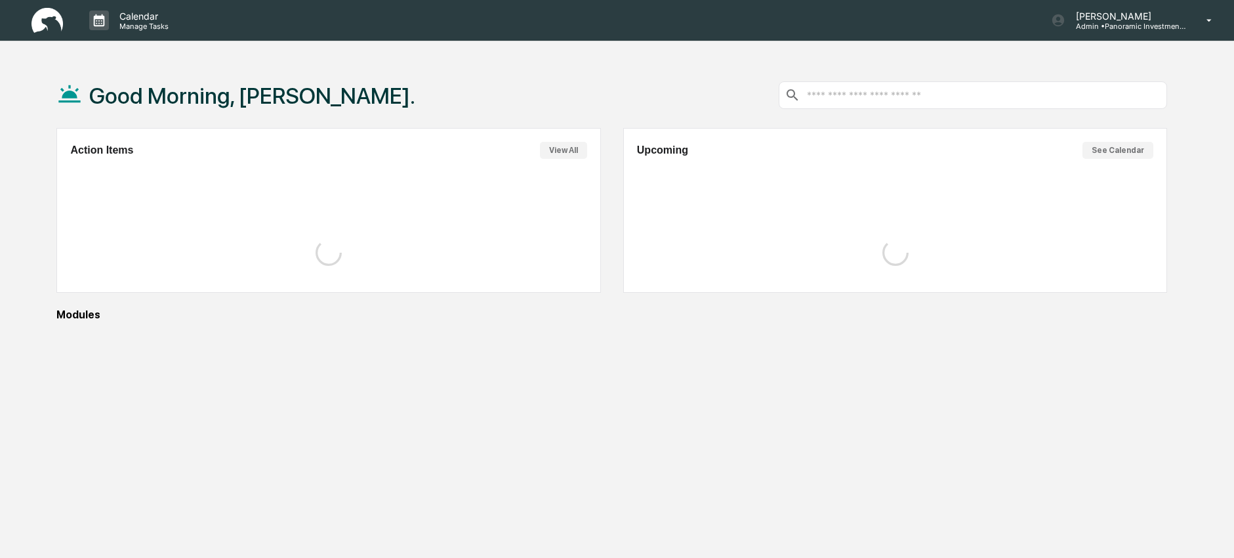 Image resolution: width=1234 pixels, height=558 pixels. Describe the element at coordinates (1126, 26) in the screenshot. I see `p: Admin • Panoramic Investment Advisors` at that location.